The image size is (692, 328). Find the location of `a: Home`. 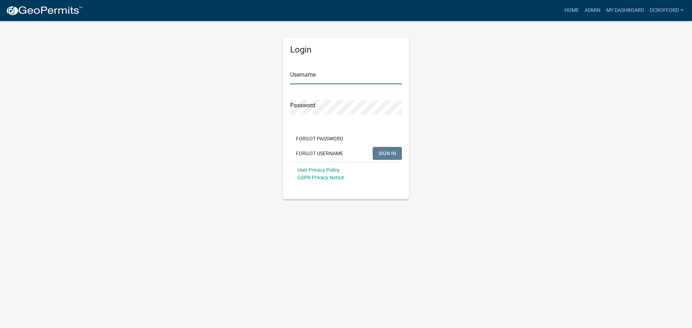

a: Home is located at coordinates (572, 10).